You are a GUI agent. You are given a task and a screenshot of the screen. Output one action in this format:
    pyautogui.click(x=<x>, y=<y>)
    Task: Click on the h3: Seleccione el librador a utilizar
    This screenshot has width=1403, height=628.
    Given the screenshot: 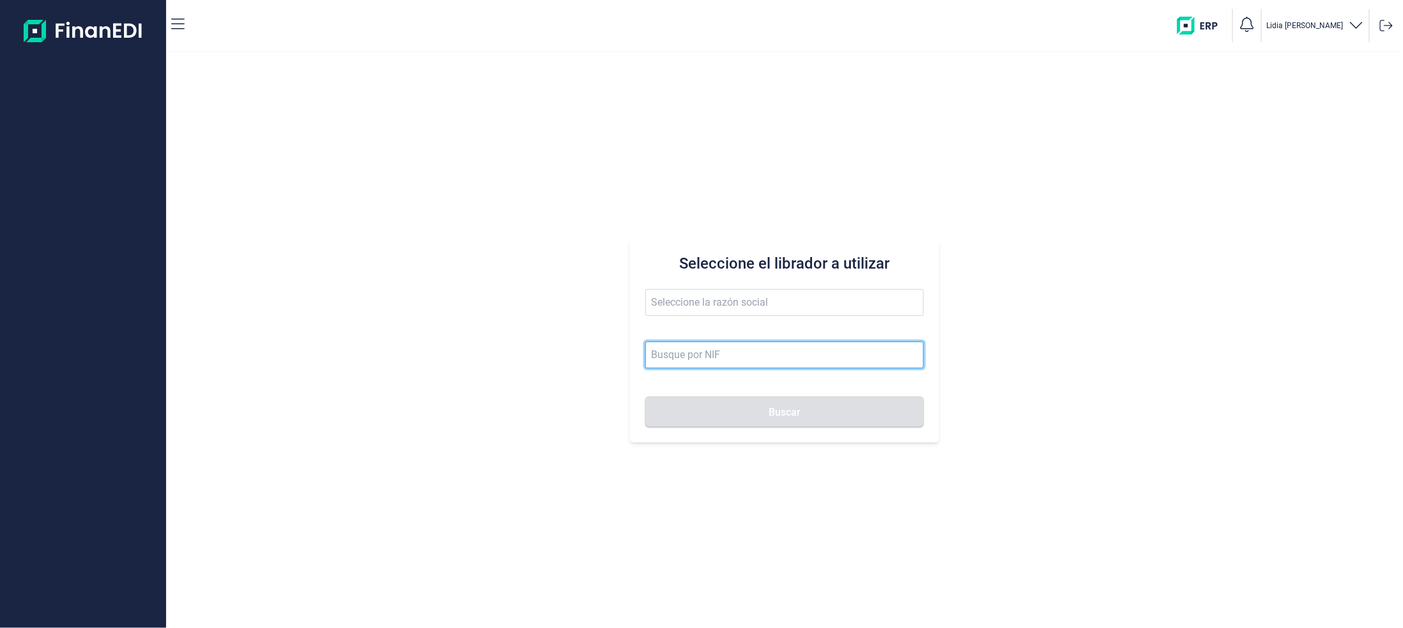 What is the action you would take?
    pyautogui.click(x=785, y=263)
    